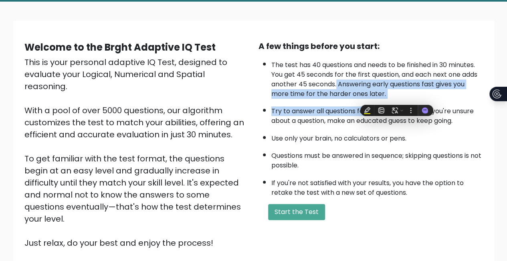  I want to click on div: This is your personal adaptive IQ Test, designed to evaluate your Logical, Numerical and Spatial ..., so click(137, 152).